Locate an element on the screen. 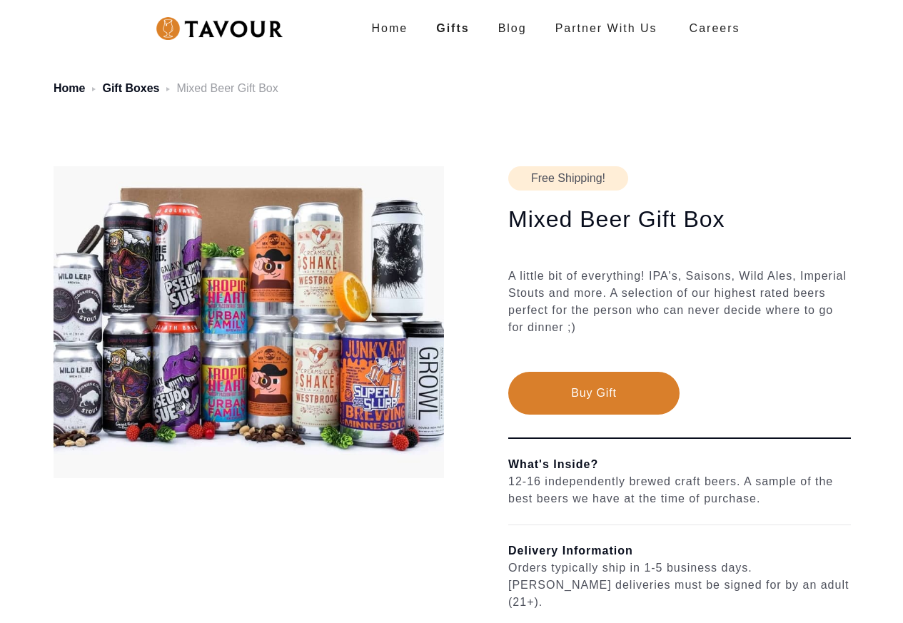 The image size is (903, 623). a: Gift Boxes is located at coordinates (131, 88).